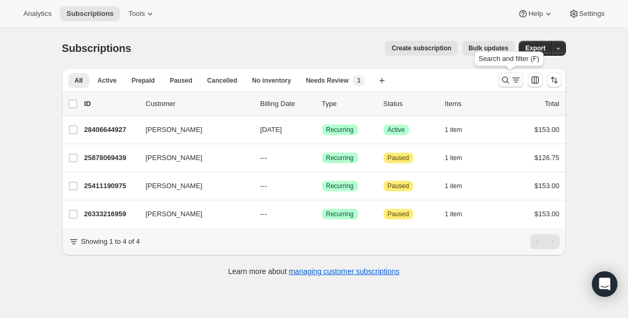 This screenshot has width=628, height=318. Describe the element at coordinates (136, 14) in the screenshot. I see `span: Tools` at that location.